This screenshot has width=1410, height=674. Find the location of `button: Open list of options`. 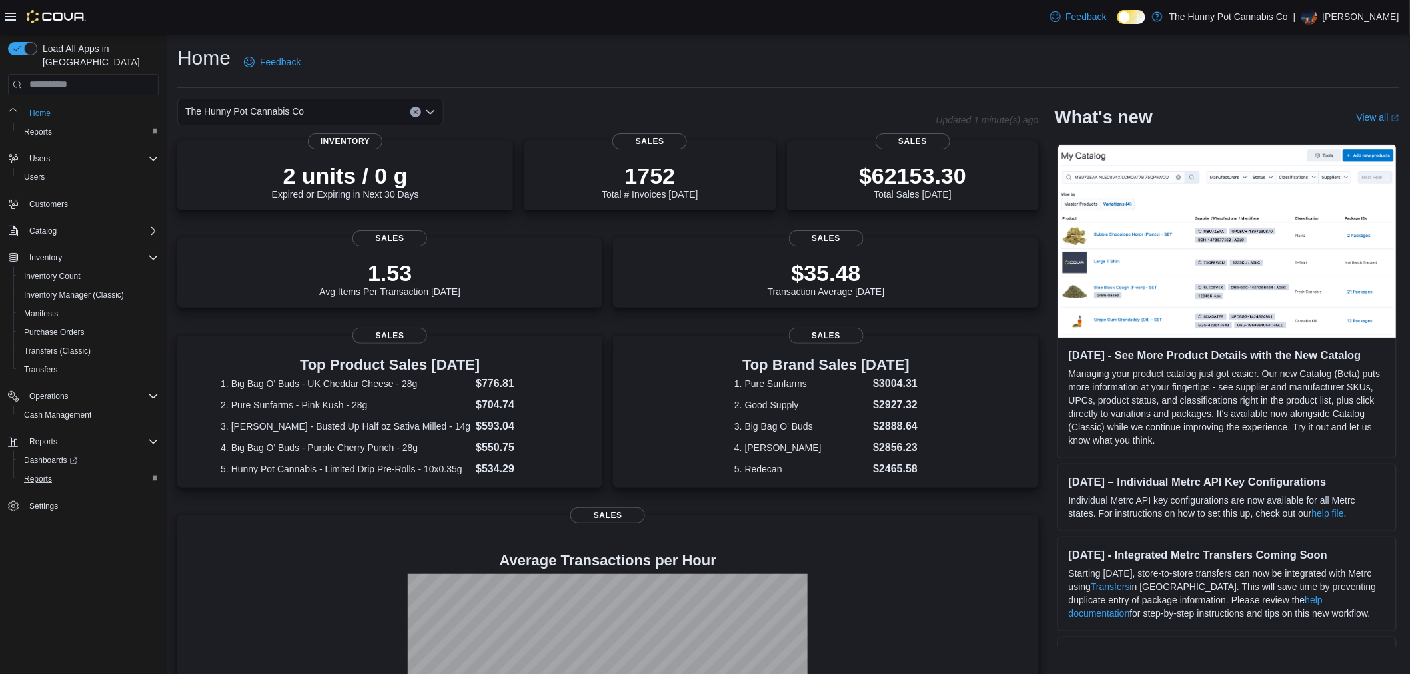

button: Open list of options is located at coordinates (430, 112).